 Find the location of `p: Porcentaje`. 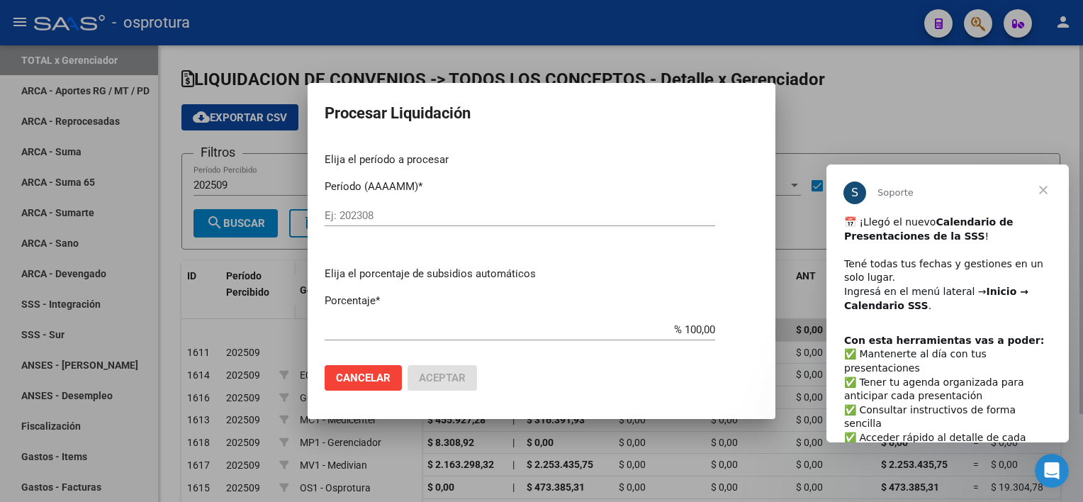

p: Porcentaje is located at coordinates (541, 301).